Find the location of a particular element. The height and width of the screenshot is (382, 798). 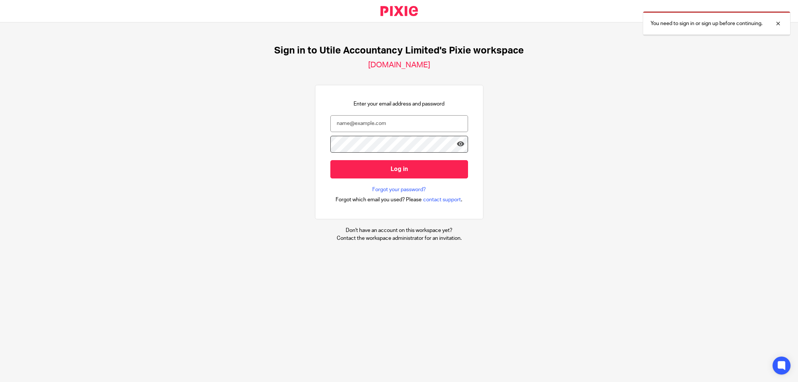

p: You need to sign in or sign up before continuing. is located at coordinates (706, 24).